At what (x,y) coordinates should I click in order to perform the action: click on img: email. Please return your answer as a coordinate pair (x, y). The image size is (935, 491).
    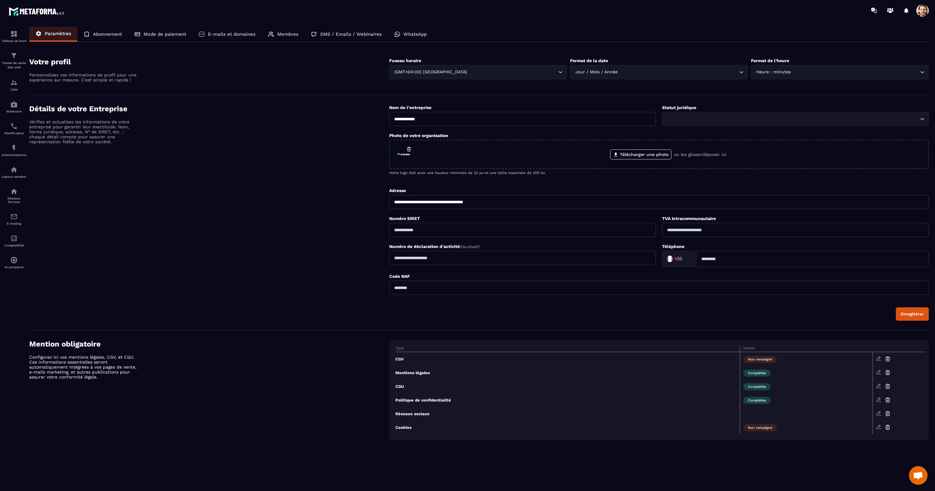
    Looking at the image, I should click on (14, 217).